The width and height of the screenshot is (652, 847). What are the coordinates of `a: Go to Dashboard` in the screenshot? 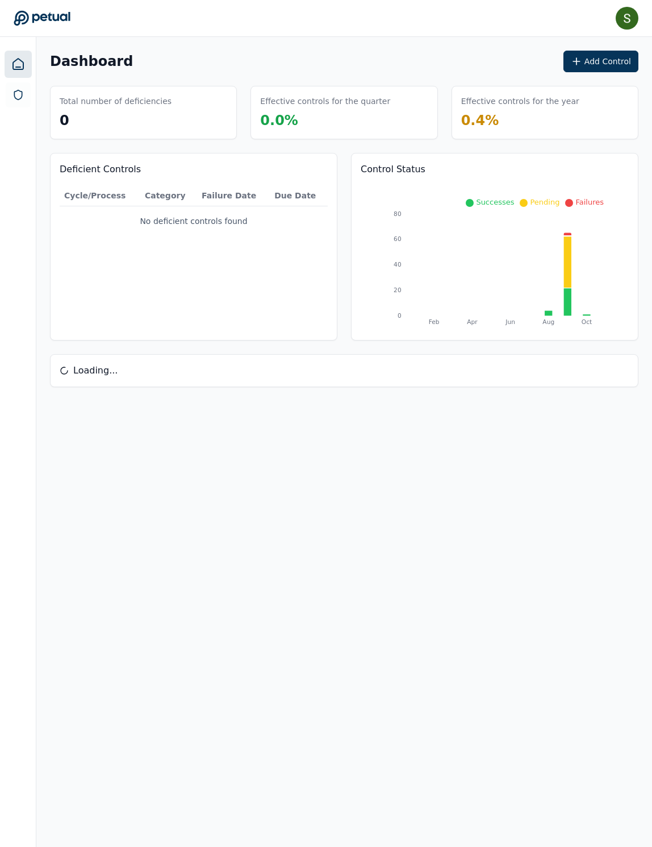 It's located at (42, 18).